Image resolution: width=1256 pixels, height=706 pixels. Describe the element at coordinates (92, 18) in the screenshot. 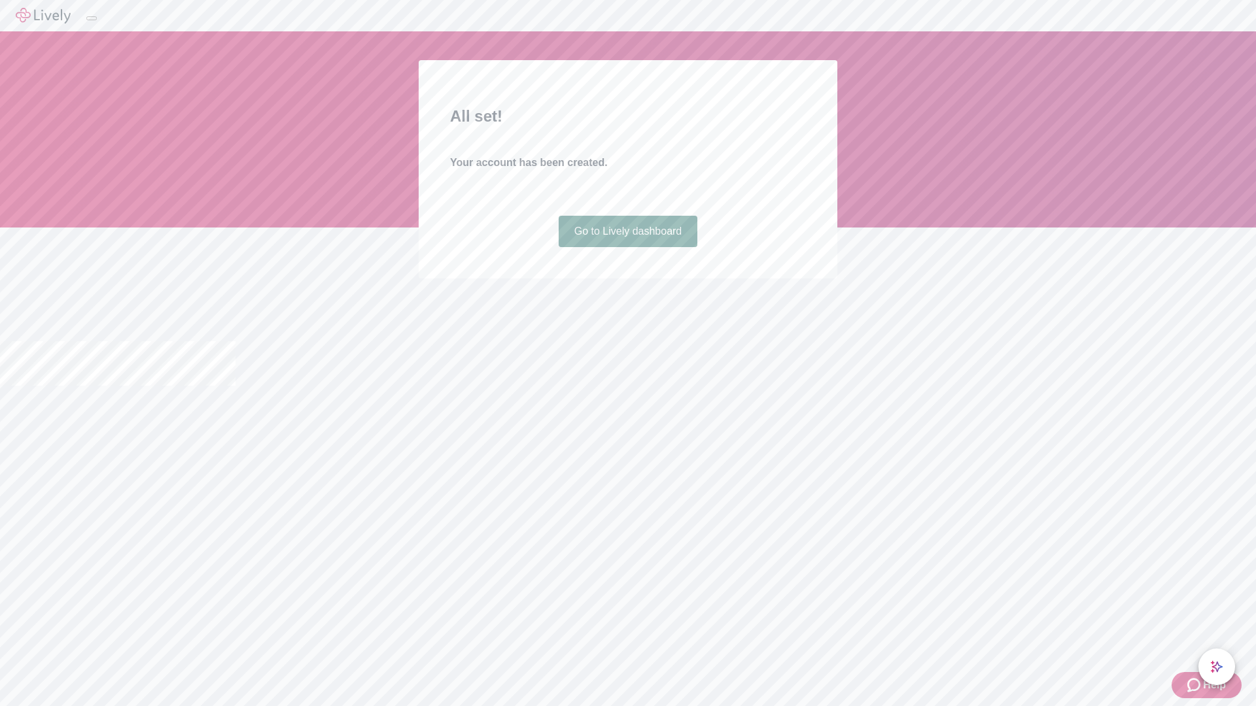

I see `button: Log out` at that location.